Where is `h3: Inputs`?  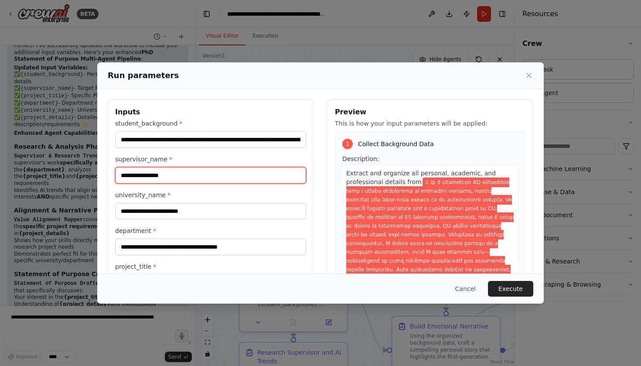
h3: Inputs is located at coordinates (210, 112).